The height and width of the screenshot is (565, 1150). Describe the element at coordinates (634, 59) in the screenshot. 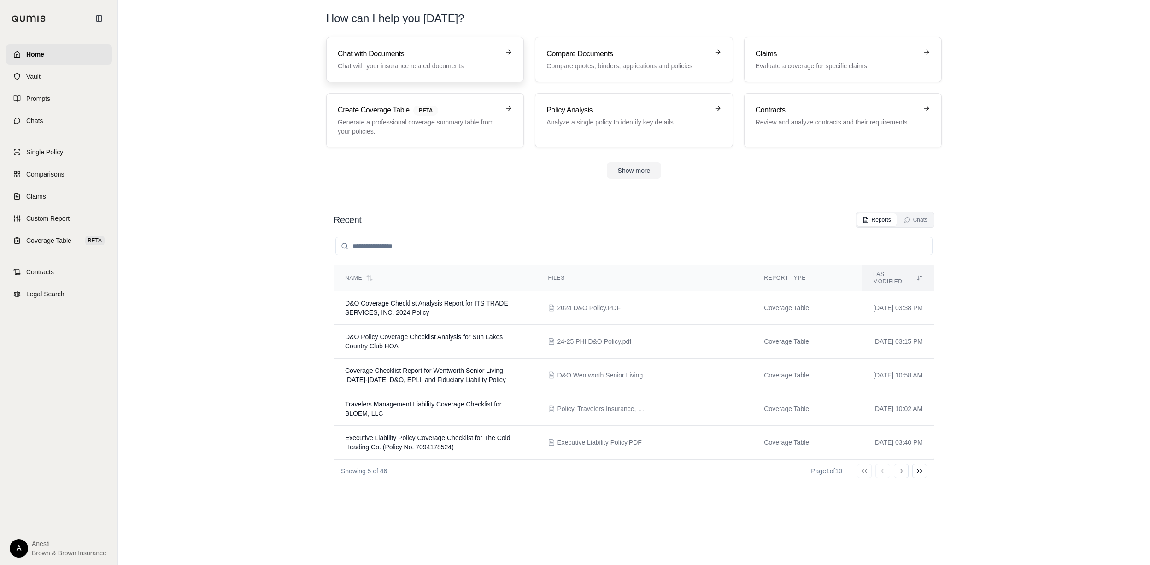

I see `a: Compare DocumentsCompare quotes, binders, applications and policies` at that location.